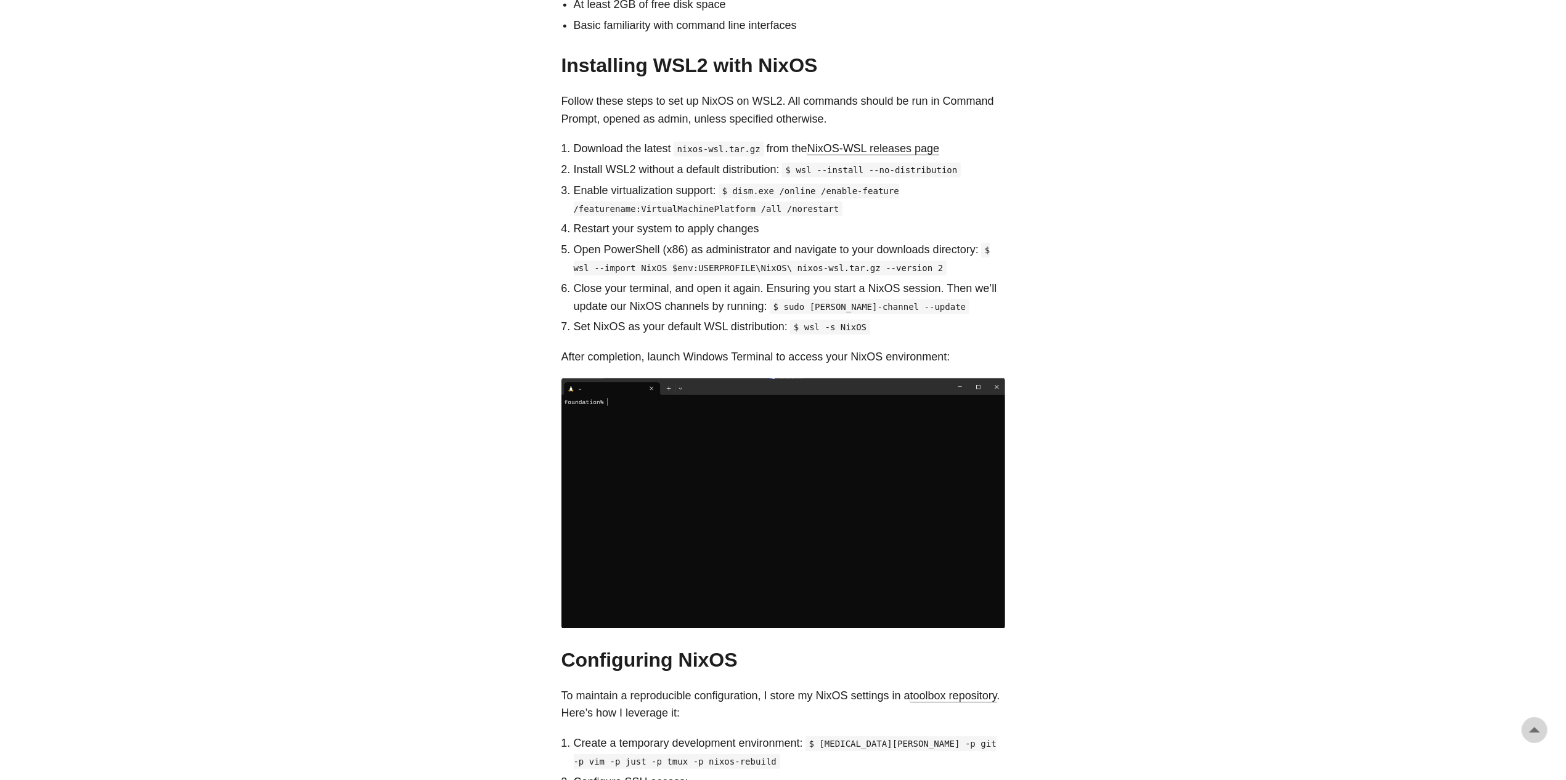  What do you see at coordinates (789, 169) in the screenshot?
I see `p: Install WSL2 without a default distribution:` at bounding box center [789, 169].